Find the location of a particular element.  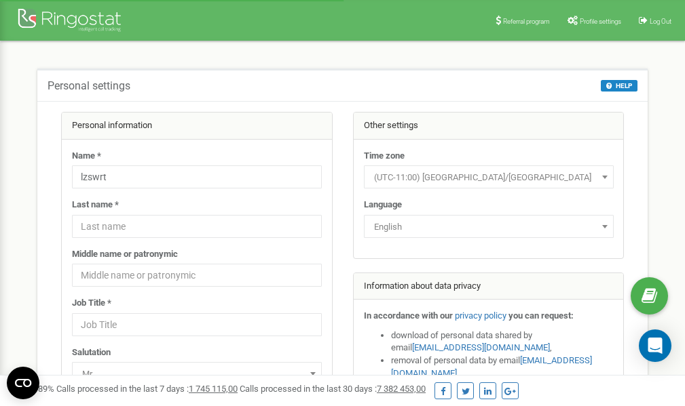

span: Calls processed in the last 30 days : is located at coordinates (332, 389).